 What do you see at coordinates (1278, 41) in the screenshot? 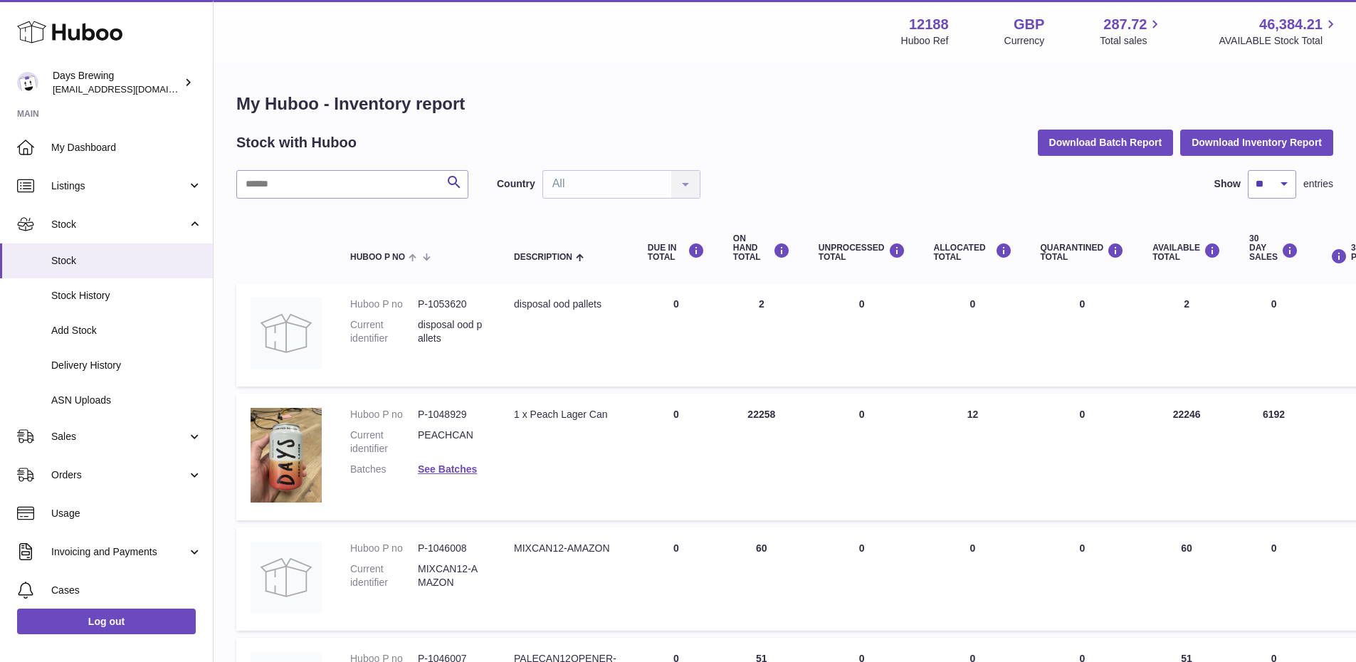
I see `span: AVAILABLE Stock Total` at bounding box center [1278, 41].